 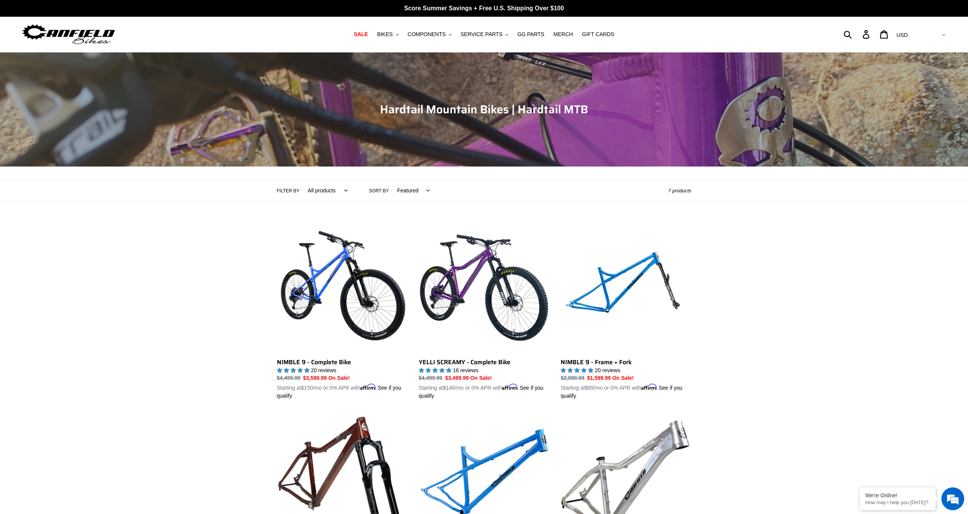 What do you see at coordinates (898, 502) in the screenshot?
I see `p: How may I help you today?` at bounding box center [898, 502].